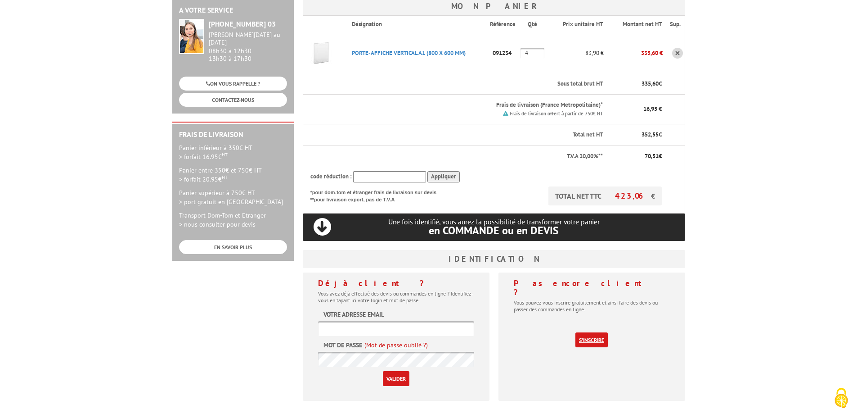 This screenshot has width=857, height=414. What do you see at coordinates (354, 314) in the screenshot?
I see `label: Votre adresse email` at bounding box center [354, 314].